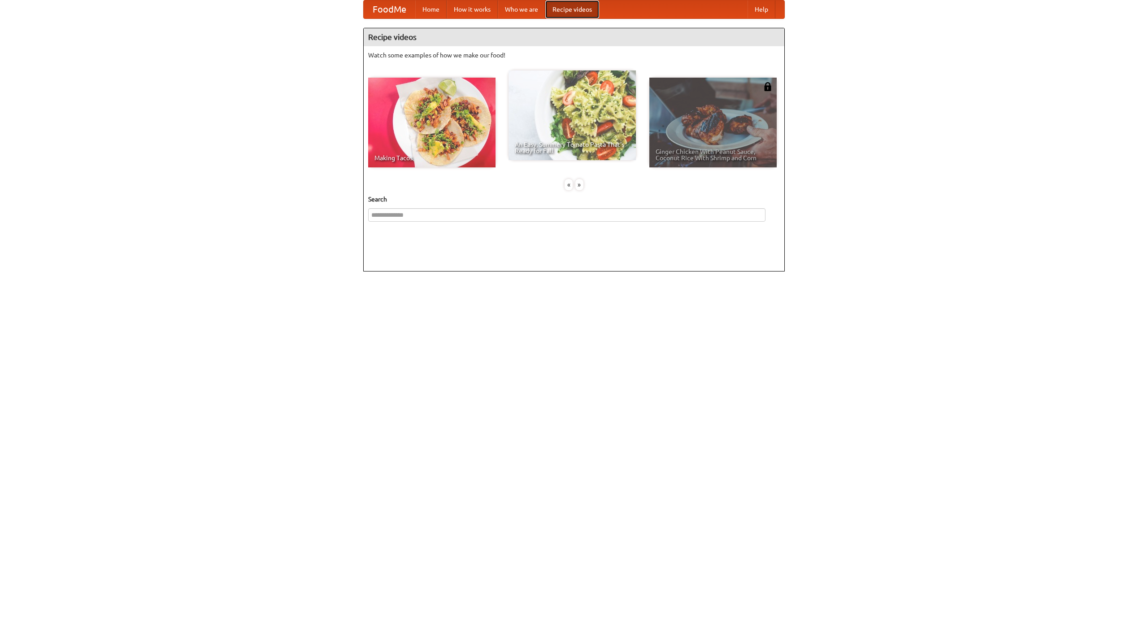 The image size is (1148, 635). I want to click on a: How it works, so click(472, 9).